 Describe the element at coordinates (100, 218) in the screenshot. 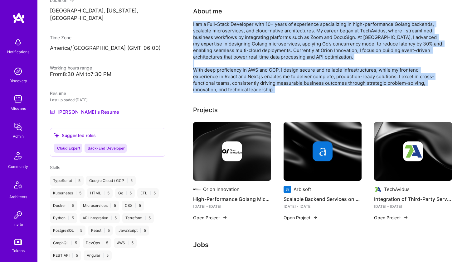

I see `div: API Integration 5` at that location.